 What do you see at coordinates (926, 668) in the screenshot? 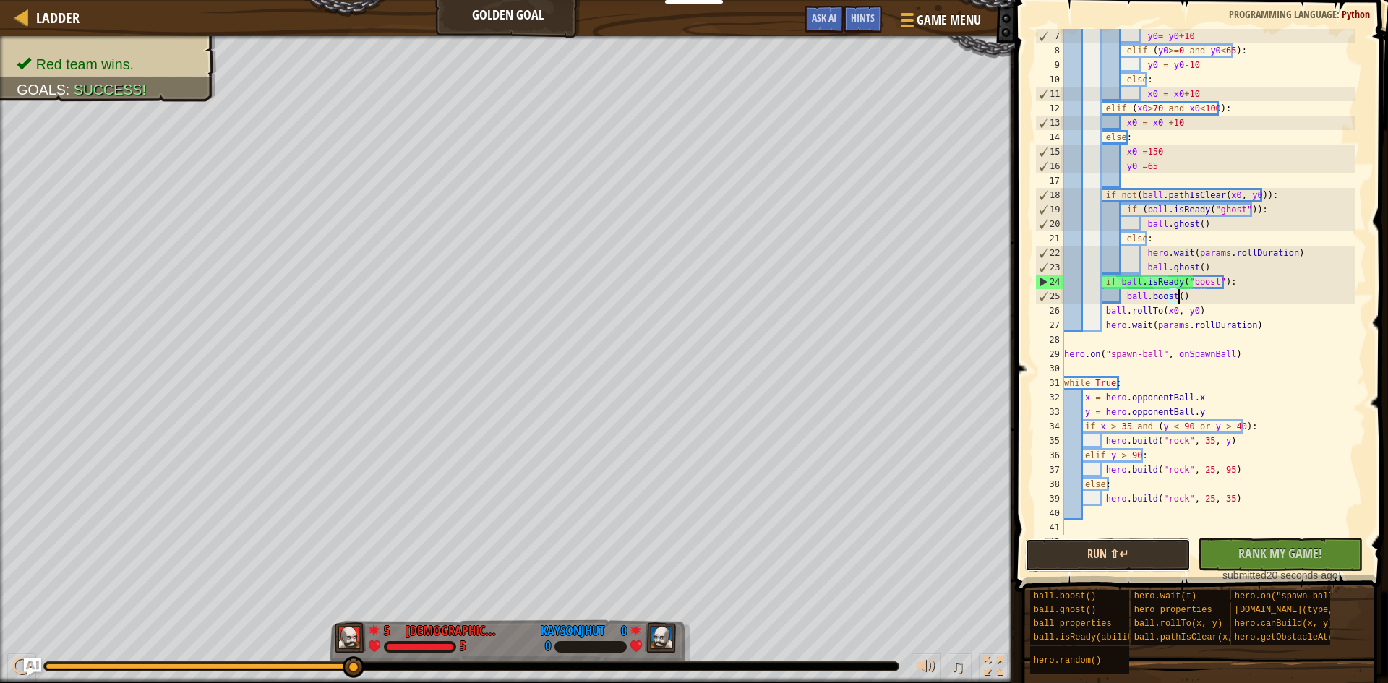
I see `button: Adjust volume` at bounding box center [926, 668].